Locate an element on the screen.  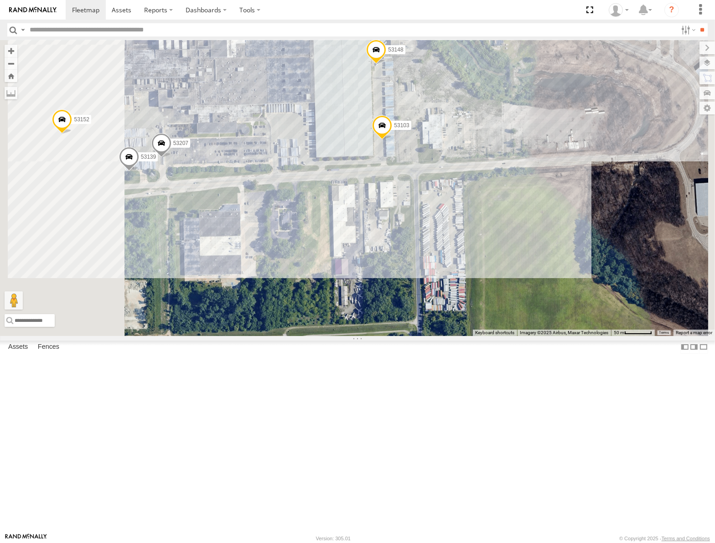
button: Map Scale: 50 m per 57 pixels is located at coordinates (633, 333).